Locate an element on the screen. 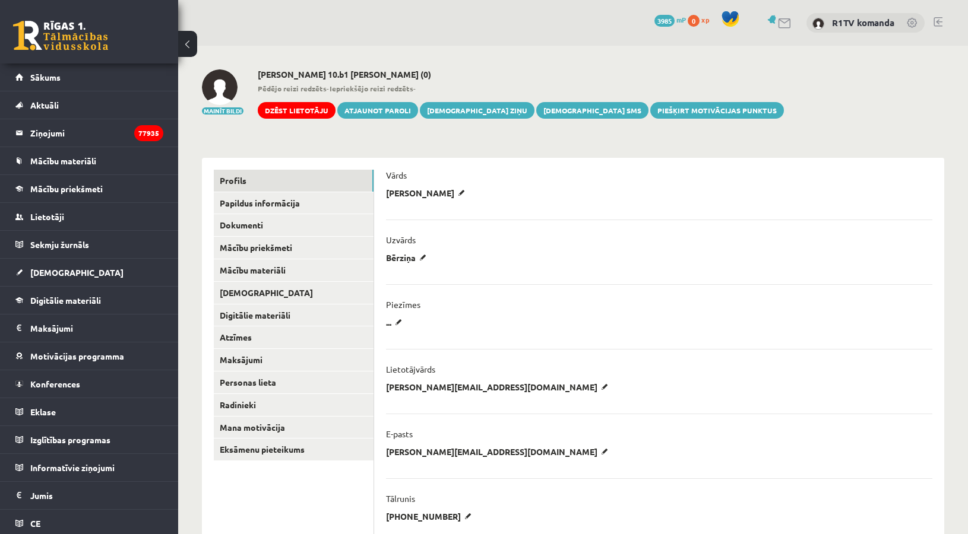 The height and width of the screenshot is (534, 968). a: Aktuāli is located at coordinates (89, 105).